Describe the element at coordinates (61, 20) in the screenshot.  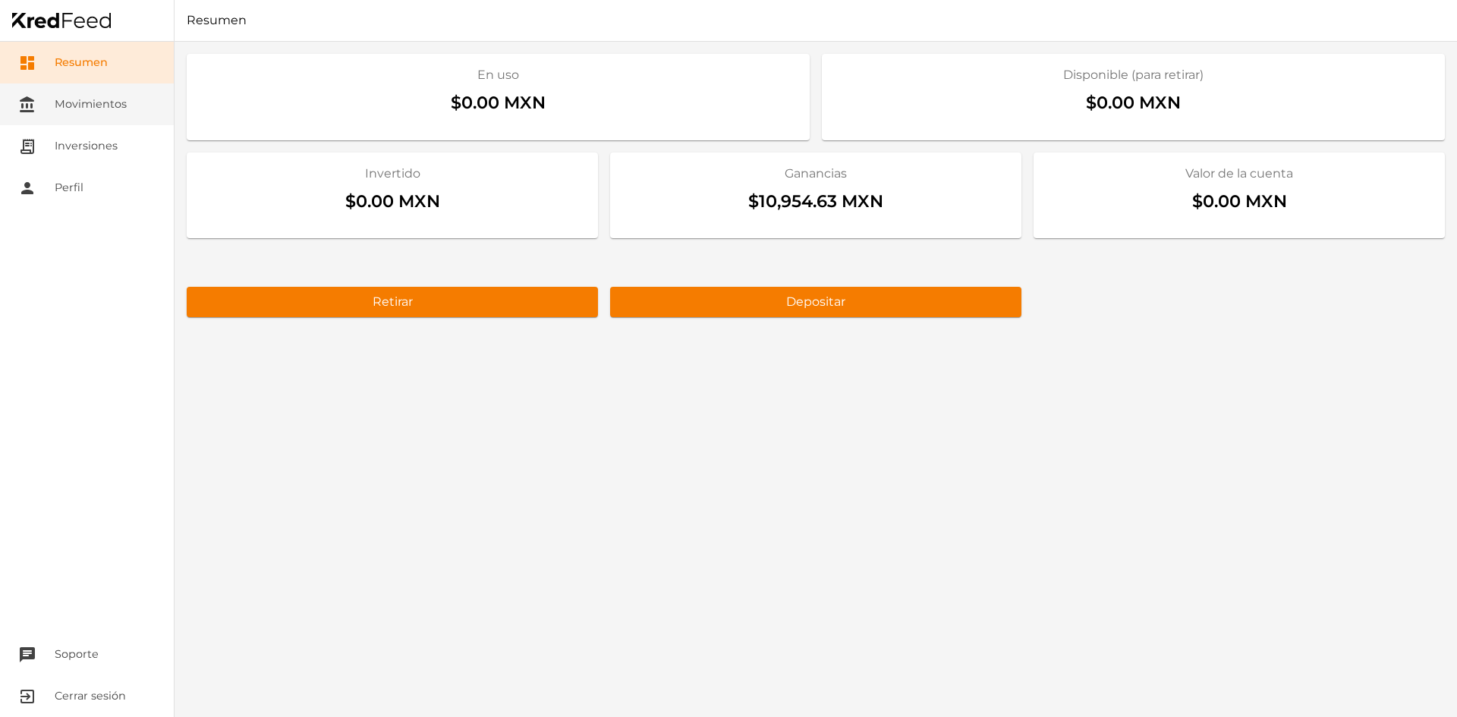
I see `img: Home` at that location.